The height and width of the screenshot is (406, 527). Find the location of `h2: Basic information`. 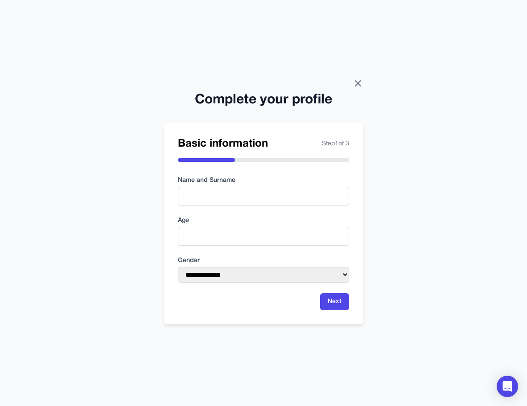

h2: Basic information is located at coordinates (223, 144).